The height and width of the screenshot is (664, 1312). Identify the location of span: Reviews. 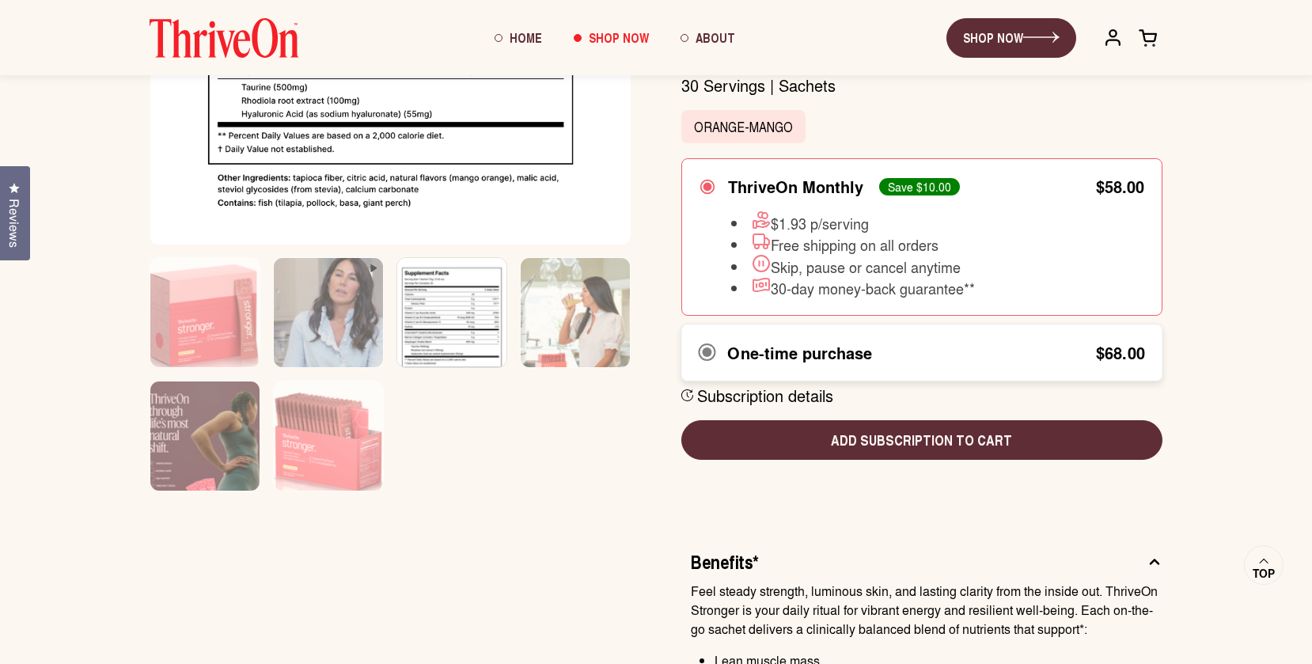
(14, 223).